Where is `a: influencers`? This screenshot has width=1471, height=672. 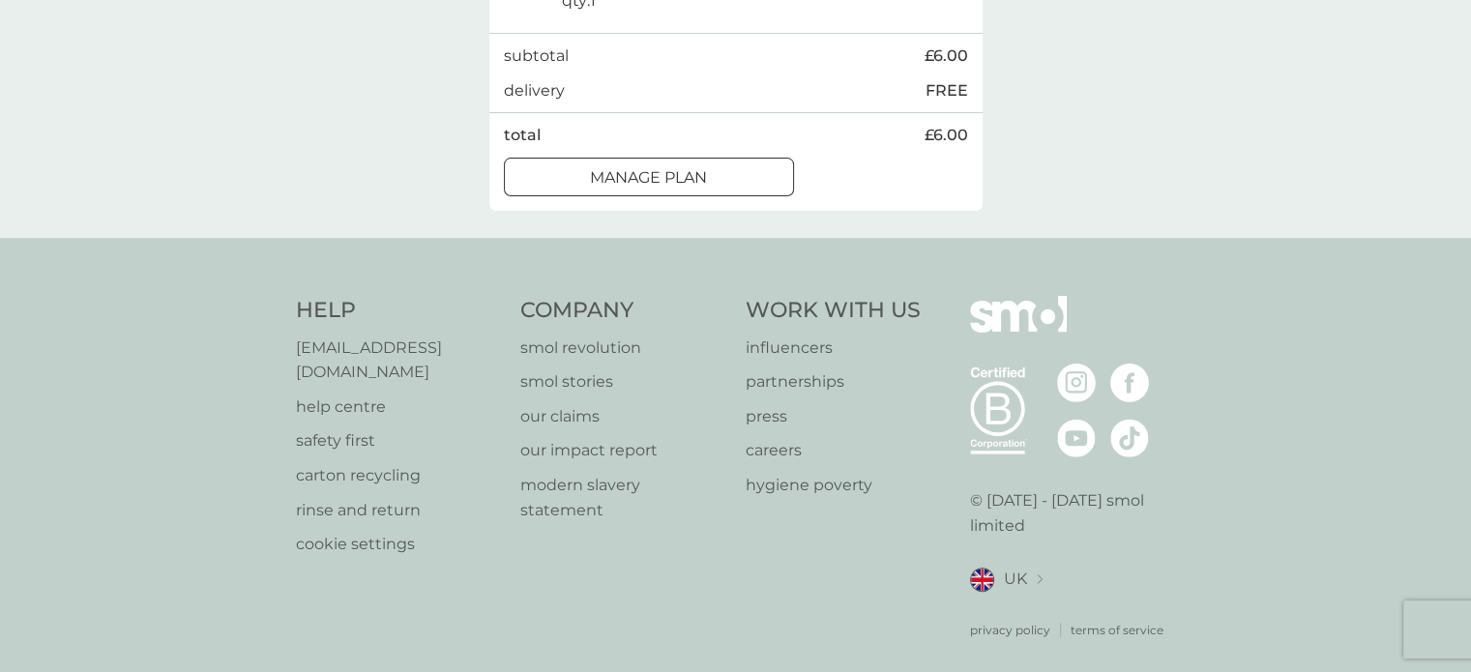
a: influencers is located at coordinates (833, 348).